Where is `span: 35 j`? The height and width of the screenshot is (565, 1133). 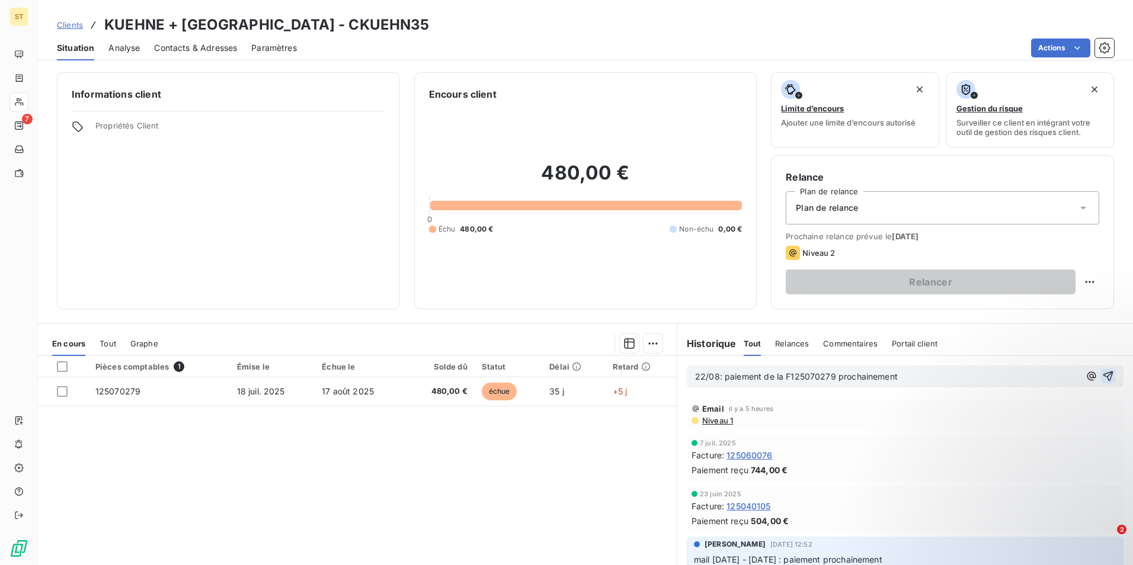 span: 35 j is located at coordinates (556, 391).